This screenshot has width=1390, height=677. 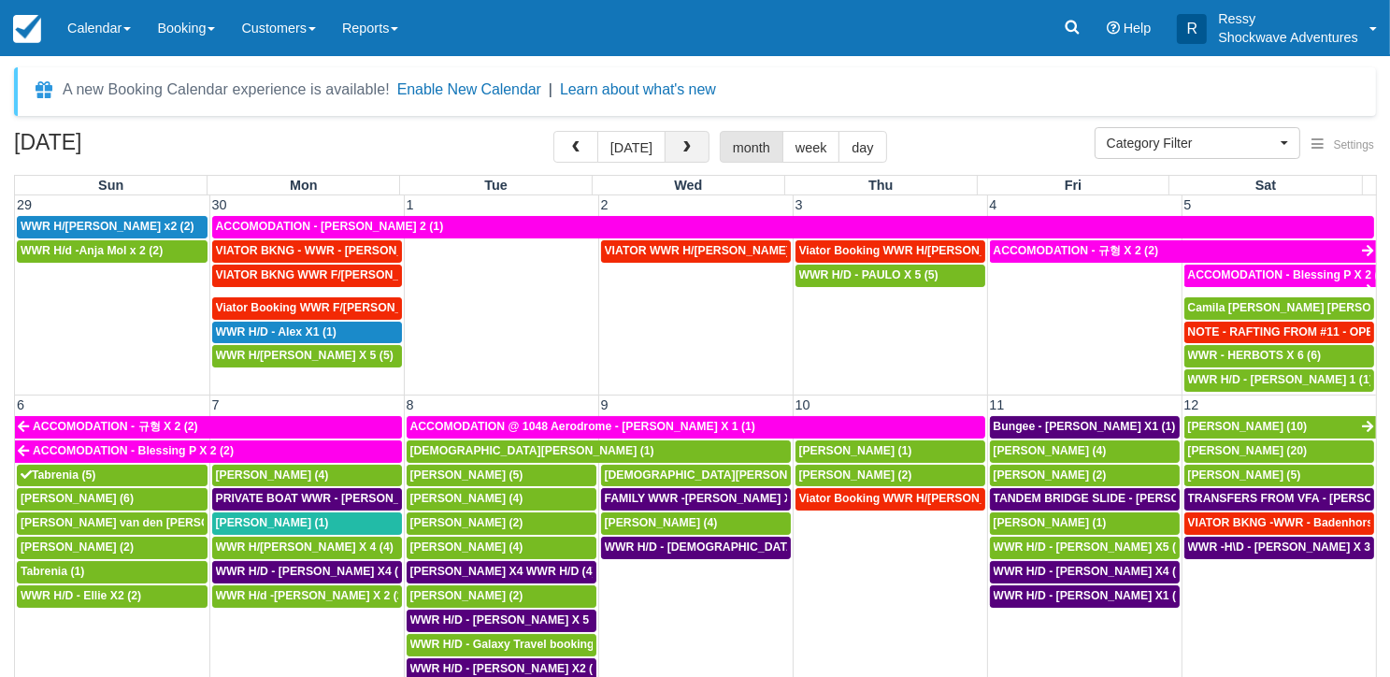 What do you see at coordinates (410, 205) in the screenshot?
I see `span: 1` at bounding box center [410, 205].